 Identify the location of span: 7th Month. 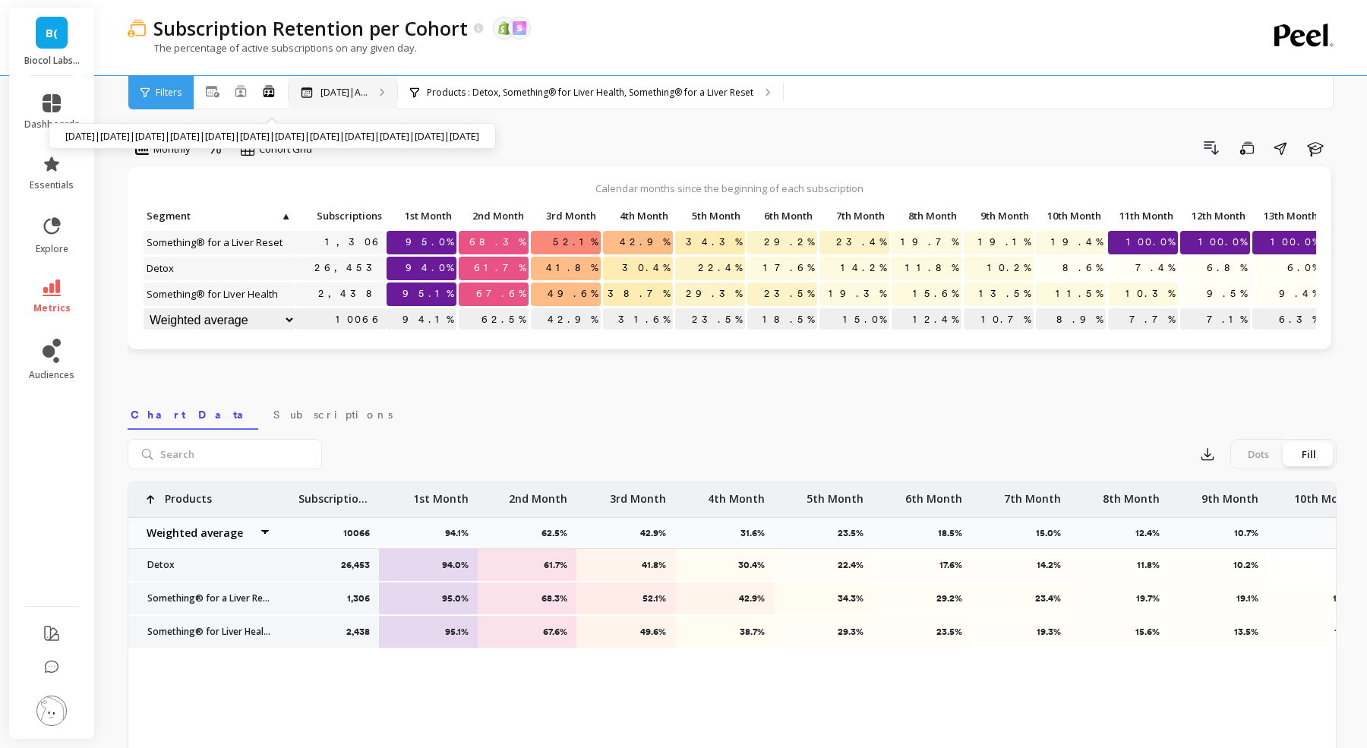
(854, 216).